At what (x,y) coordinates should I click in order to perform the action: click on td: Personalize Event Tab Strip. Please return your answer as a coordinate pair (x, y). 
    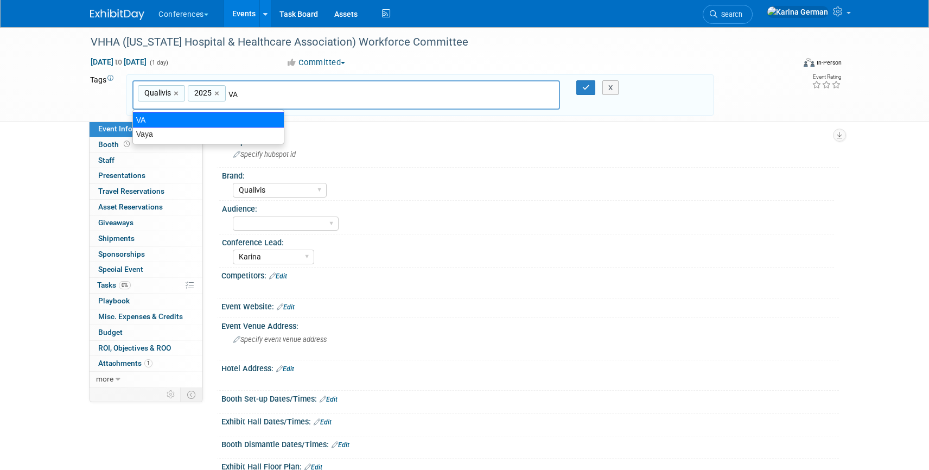
    Looking at the image, I should click on (171, 395).